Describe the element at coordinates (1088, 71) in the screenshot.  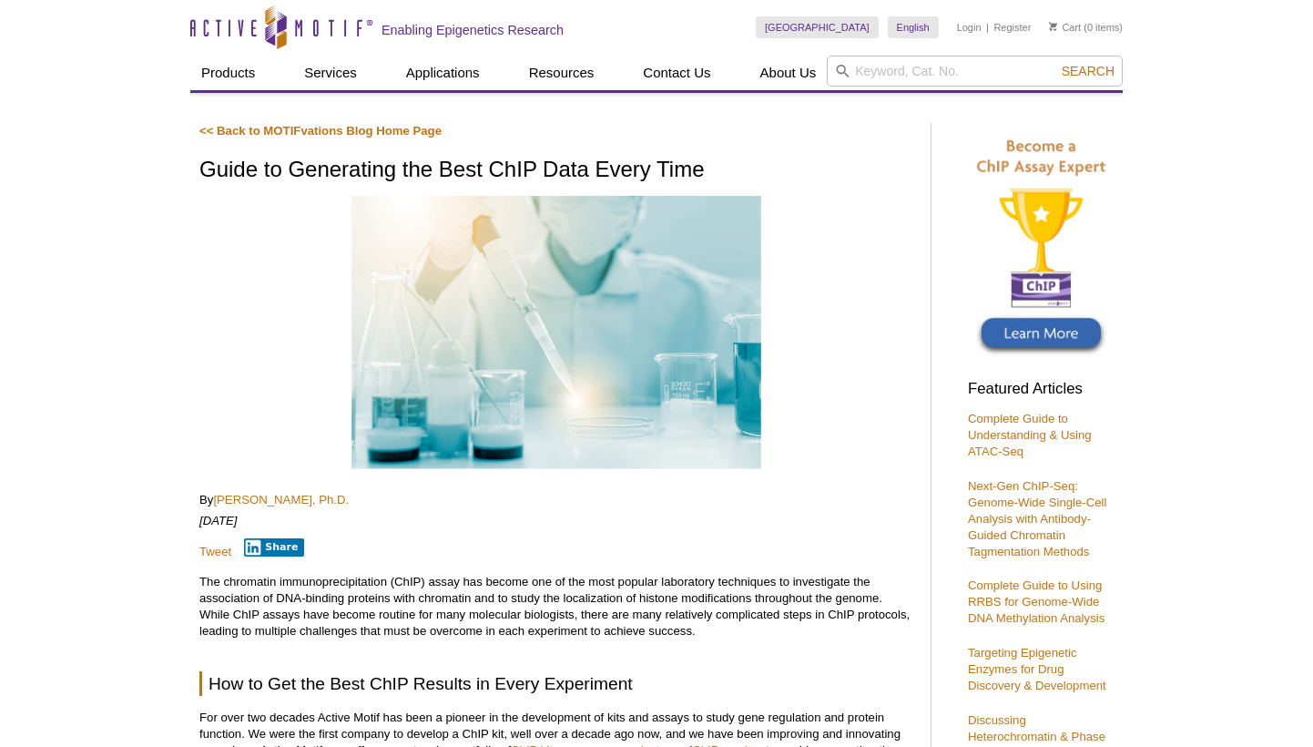
I see `span: Search` at that location.